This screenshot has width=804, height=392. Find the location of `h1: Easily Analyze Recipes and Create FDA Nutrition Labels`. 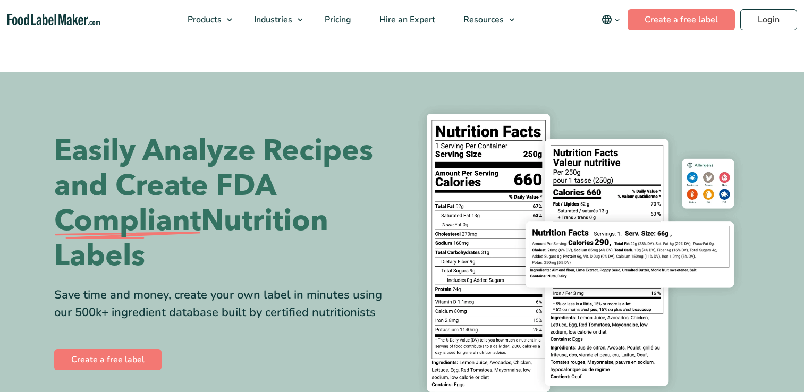

h1: Easily Analyze Recipes and Create FDA Nutrition Labels is located at coordinates (224, 203).